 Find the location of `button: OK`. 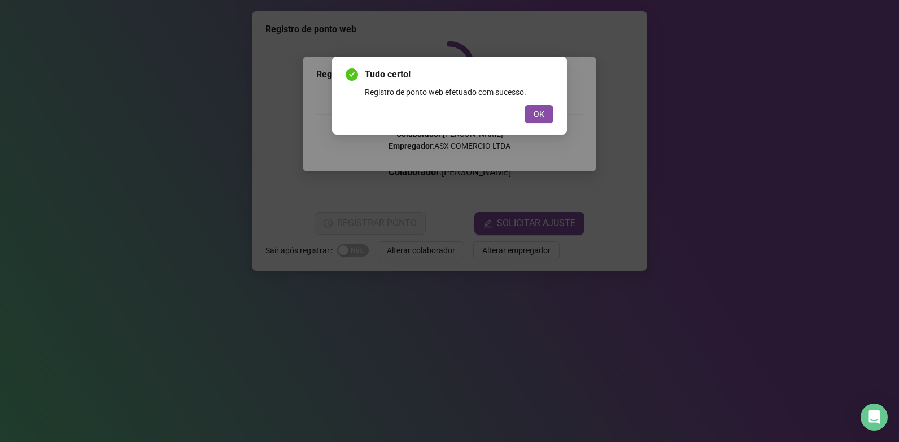

button: OK is located at coordinates (539, 114).